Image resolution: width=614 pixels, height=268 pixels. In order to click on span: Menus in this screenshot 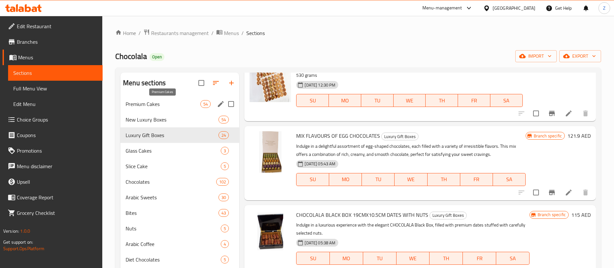, I will do `click(58, 57)`.